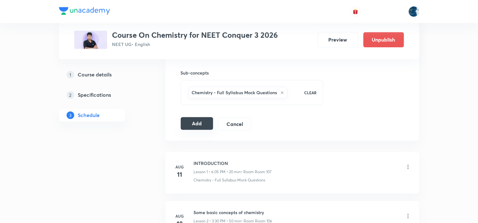 The width and height of the screenshot is (478, 223). I want to click on img: avatar, so click(356, 11).